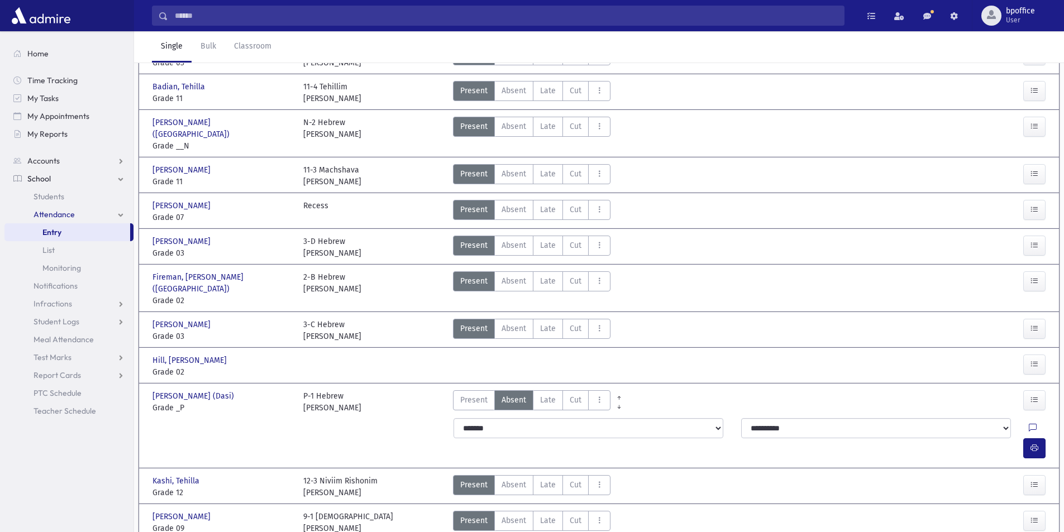 The width and height of the screenshot is (1064, 532). What do you see at coordinates (53, 304) in the screenshot?
I see `span: Infractions` at bounding box center [53, 304].